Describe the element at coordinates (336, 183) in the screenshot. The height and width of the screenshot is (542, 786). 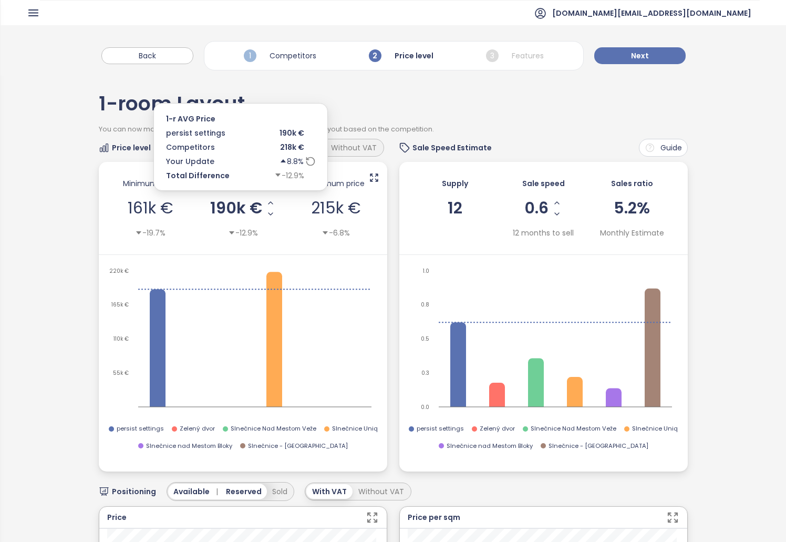
I see `span: Maximum price` at that location.